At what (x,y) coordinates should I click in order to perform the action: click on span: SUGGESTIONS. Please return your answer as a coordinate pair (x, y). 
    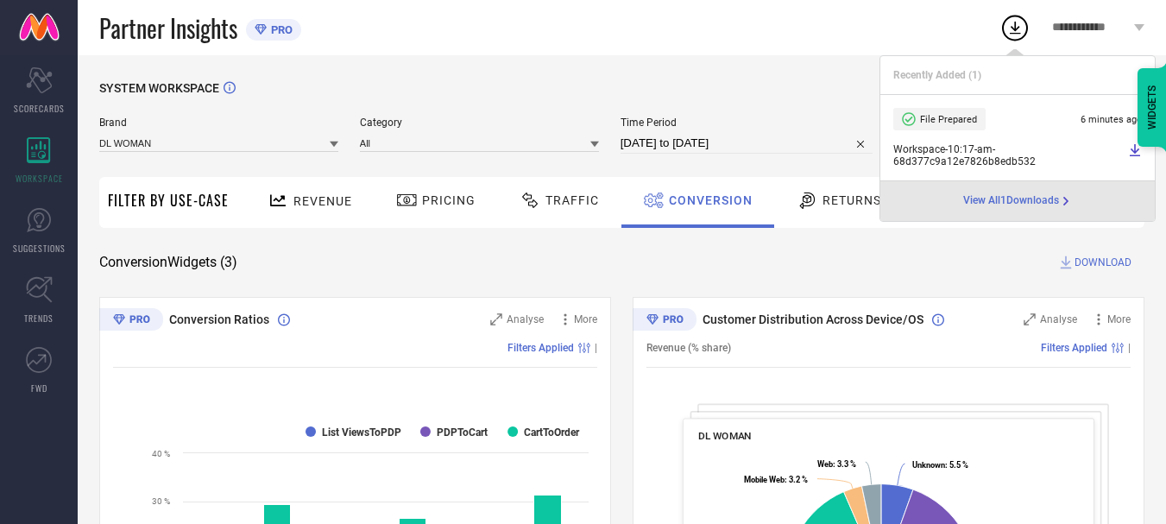
    Looking at the image, I should click on (39, 248).